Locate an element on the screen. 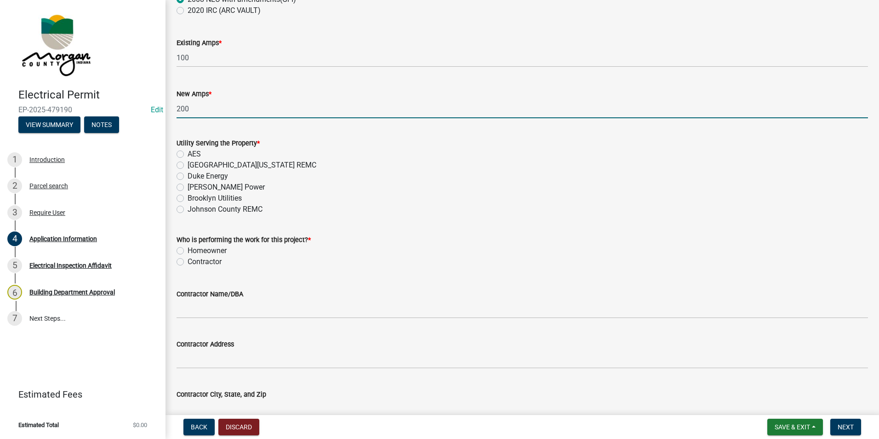 This screenshot has width=879, height=439. div: Application Information is located at coordinates (63, 239).